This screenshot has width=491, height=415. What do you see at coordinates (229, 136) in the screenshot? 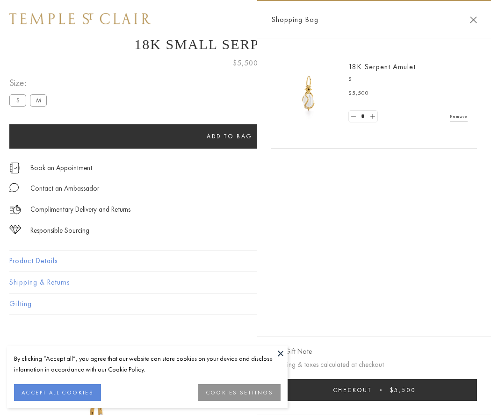
I see `button: Add to bag` at bounding box center [229, 136].